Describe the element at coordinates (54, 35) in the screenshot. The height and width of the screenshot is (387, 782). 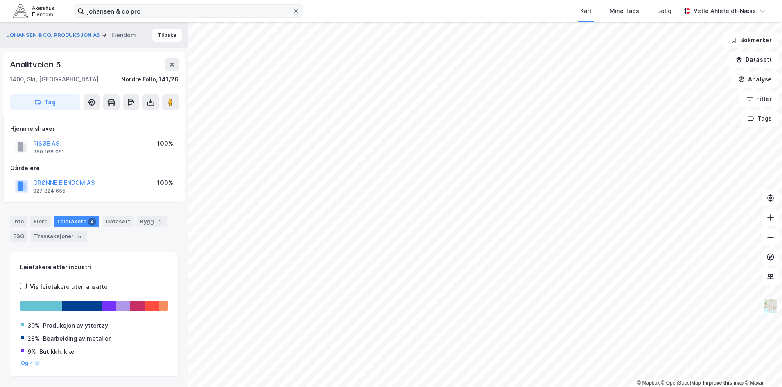
I see `button: JOHANSEN & CO. PRODUKSJON AS` at that location.